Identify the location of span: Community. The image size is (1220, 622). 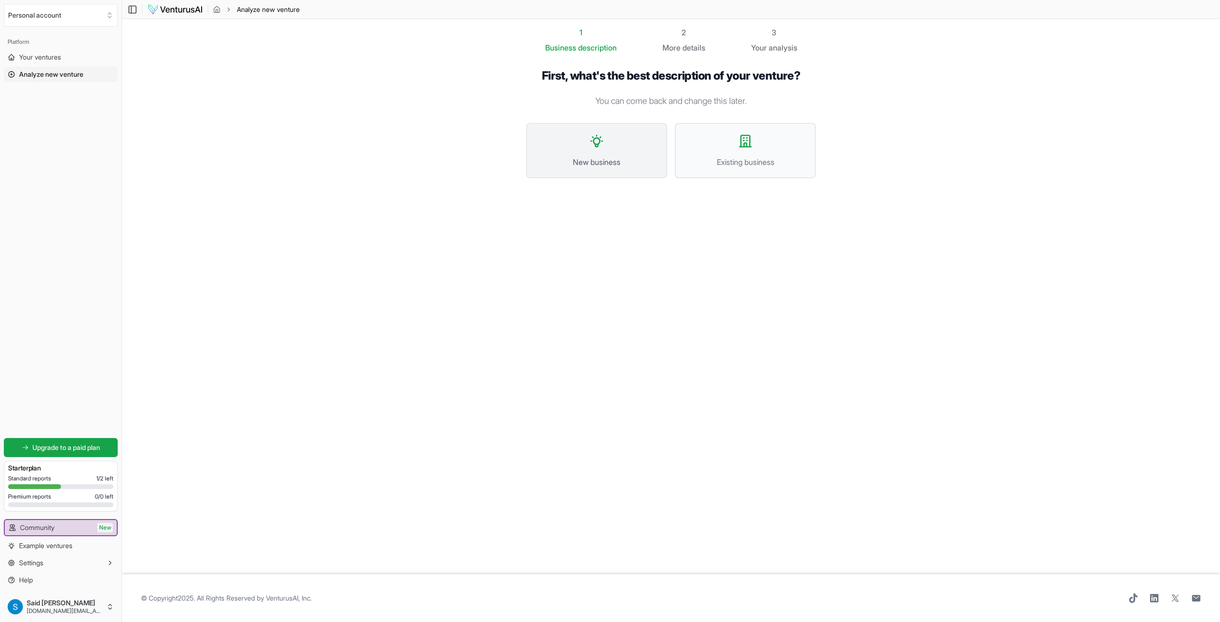
(37, 528).